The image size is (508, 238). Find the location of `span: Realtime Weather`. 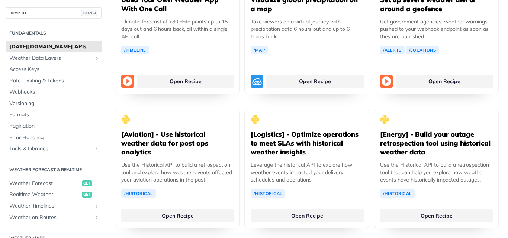

span: Realtime Weather is located at coordinates (45, 195).